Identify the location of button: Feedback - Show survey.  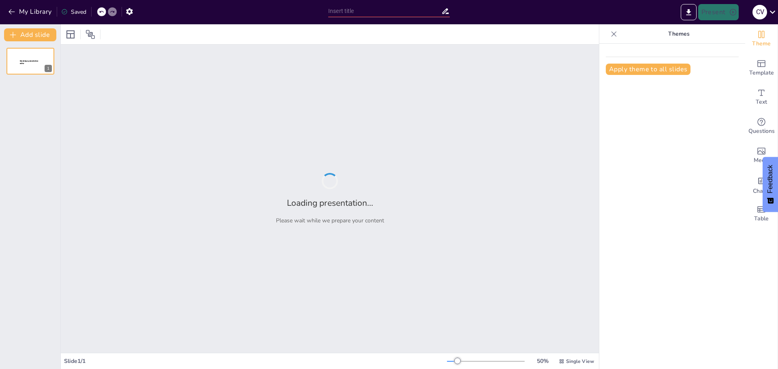
(770, 184).